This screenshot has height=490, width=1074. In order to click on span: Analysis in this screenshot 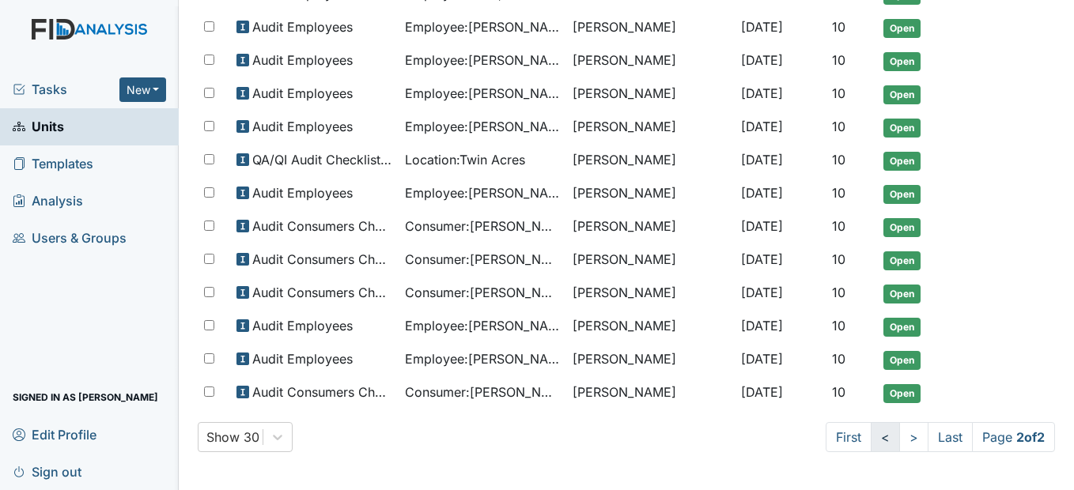, I will do `click(47, 201)`.